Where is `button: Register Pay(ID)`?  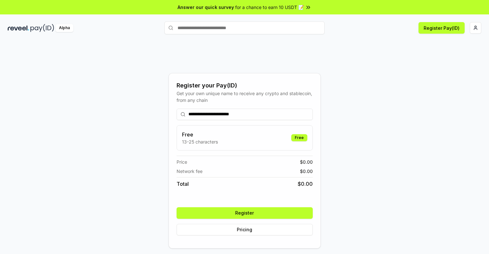
button: Register Pay(ID) is located at coordinates (442, 28).